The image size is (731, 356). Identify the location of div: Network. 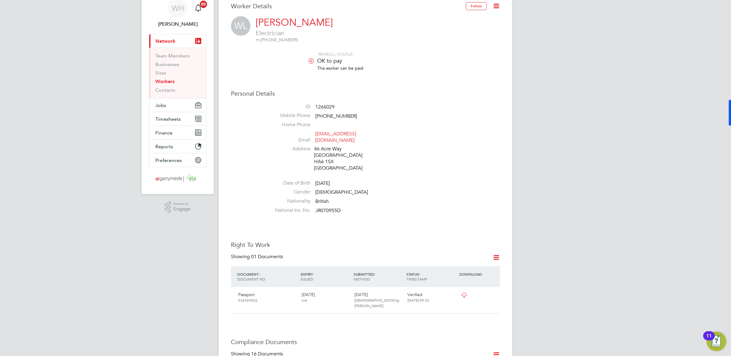
(178, 73).